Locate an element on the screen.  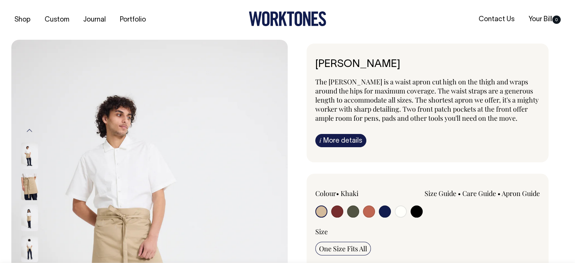
span: One Size Fits All is located at coordinates (343, 248).